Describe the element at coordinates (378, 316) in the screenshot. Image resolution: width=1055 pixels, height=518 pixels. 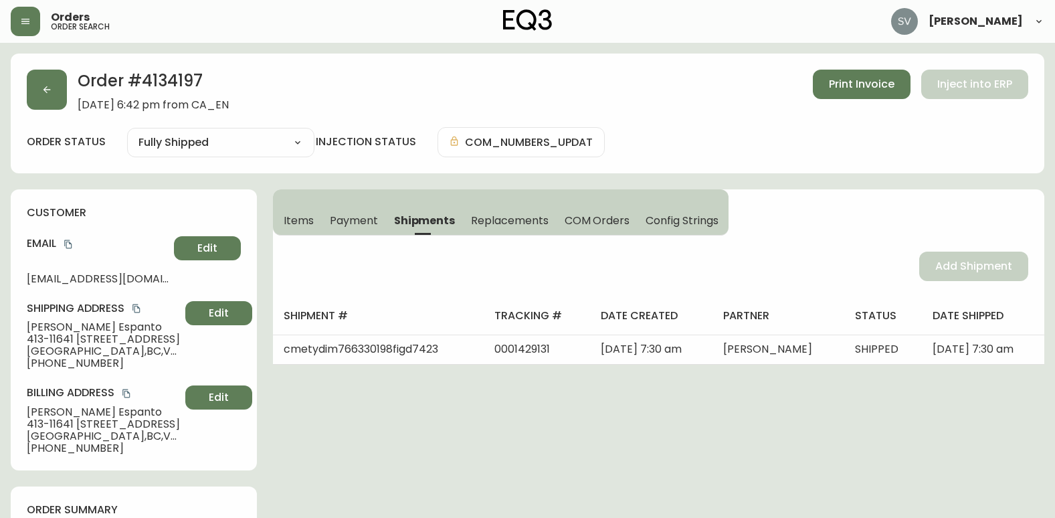
I see `h4: shipment #` at that location.